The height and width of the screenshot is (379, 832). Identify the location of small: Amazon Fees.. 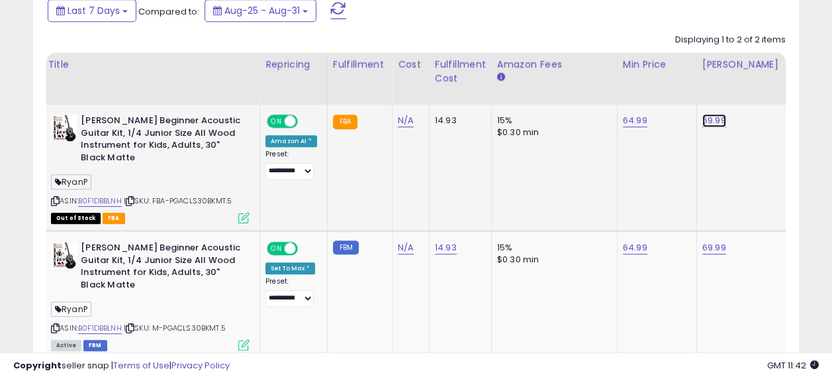
(501, 77).